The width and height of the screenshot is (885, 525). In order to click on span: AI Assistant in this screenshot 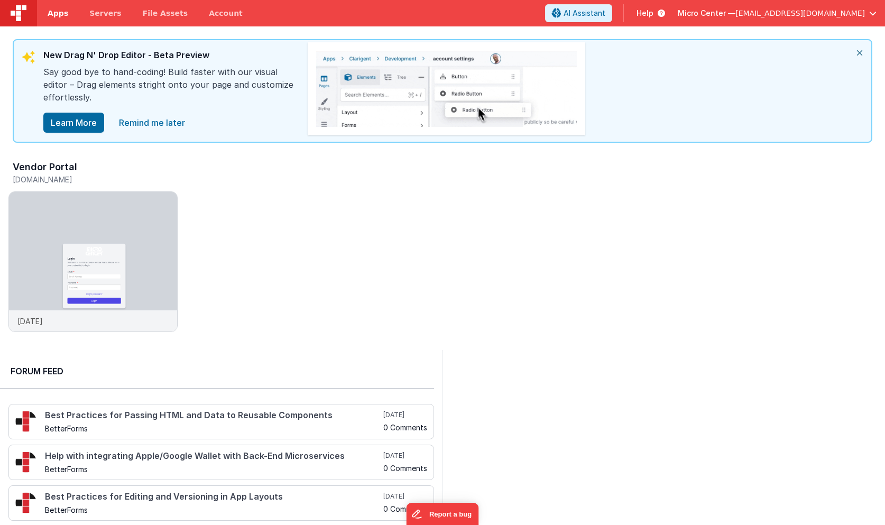, I will do `click(584, 13)`.